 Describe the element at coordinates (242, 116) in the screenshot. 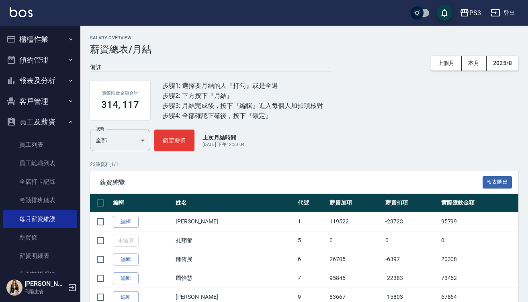

I see `div: 步驟4: 全部確認正確後，按下『鎖定』` at that location.